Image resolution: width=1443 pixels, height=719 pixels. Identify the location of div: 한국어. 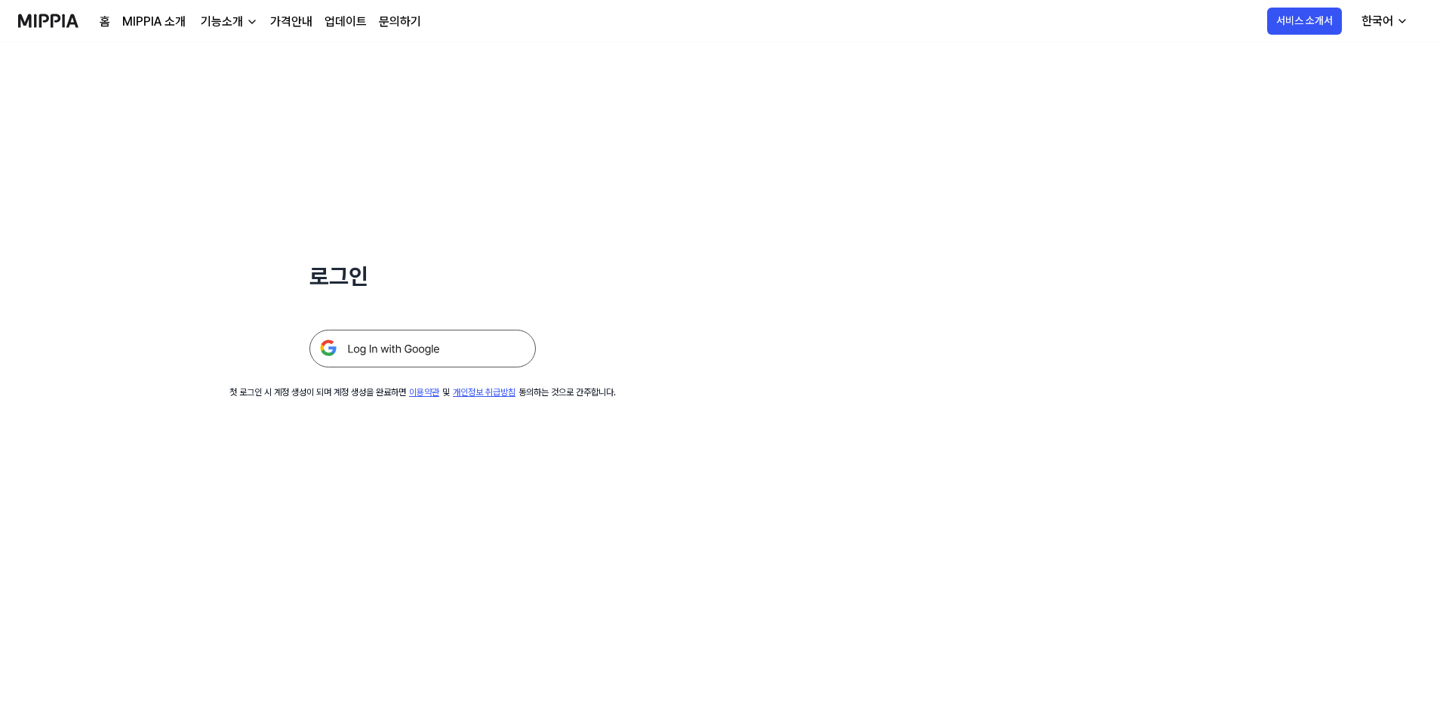
(1377, 21).